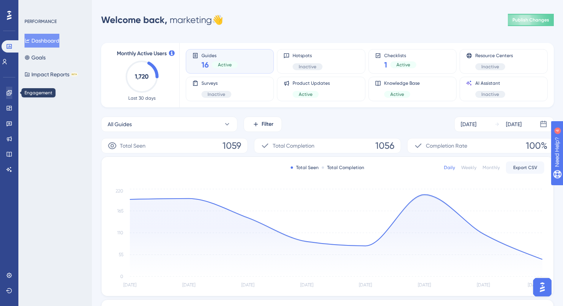 The width and height of the screenshot is (563, 306). What do you see at coordinates (531, 20) in the screenshot?
I see `span: Publish Changes` at bounding box center [531, 20].